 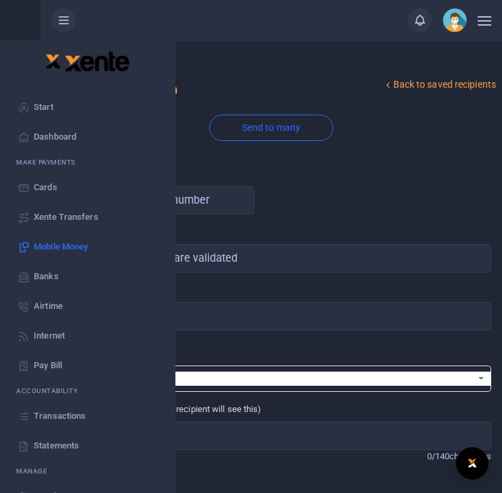 What do you see at coordinates (87, 217) in the screenshot?
I see `a: Xente Transfers` at bounding box center [87, 217].